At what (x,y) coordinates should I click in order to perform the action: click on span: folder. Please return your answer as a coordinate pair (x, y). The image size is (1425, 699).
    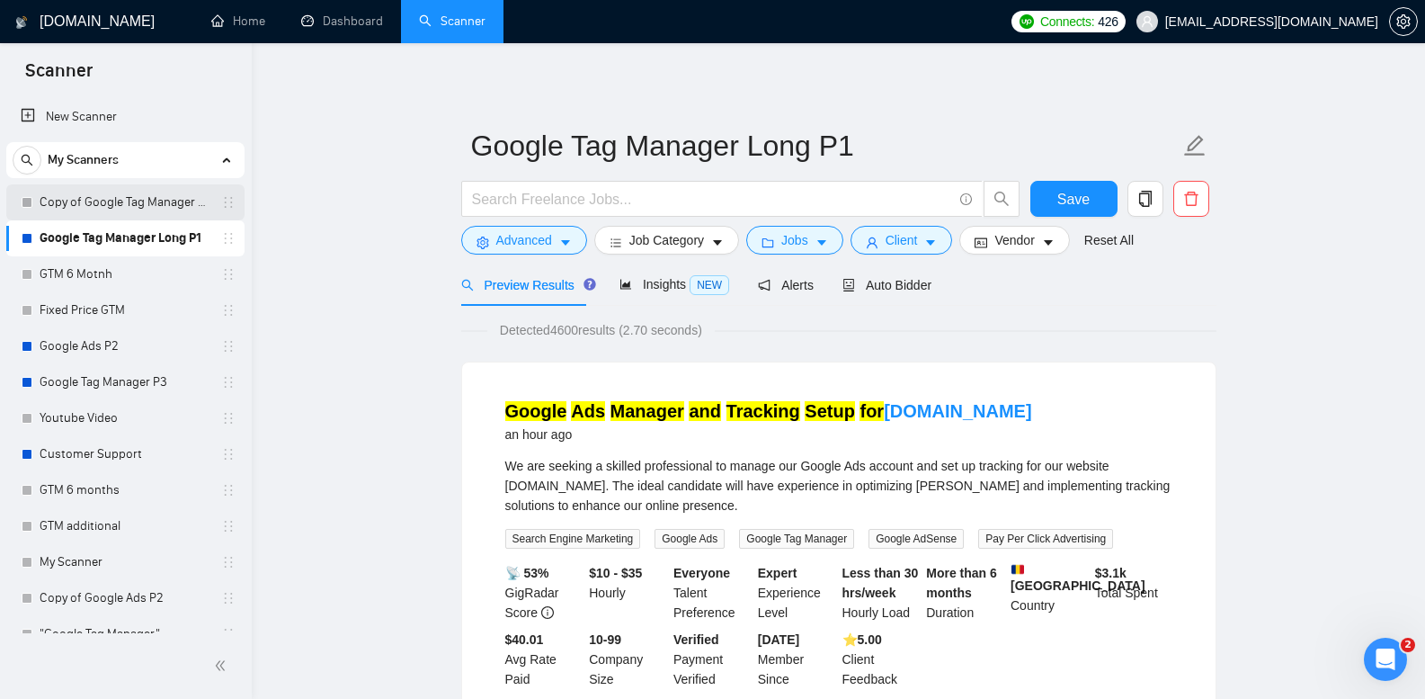
    Looking at the image, I should click on (768, 242).